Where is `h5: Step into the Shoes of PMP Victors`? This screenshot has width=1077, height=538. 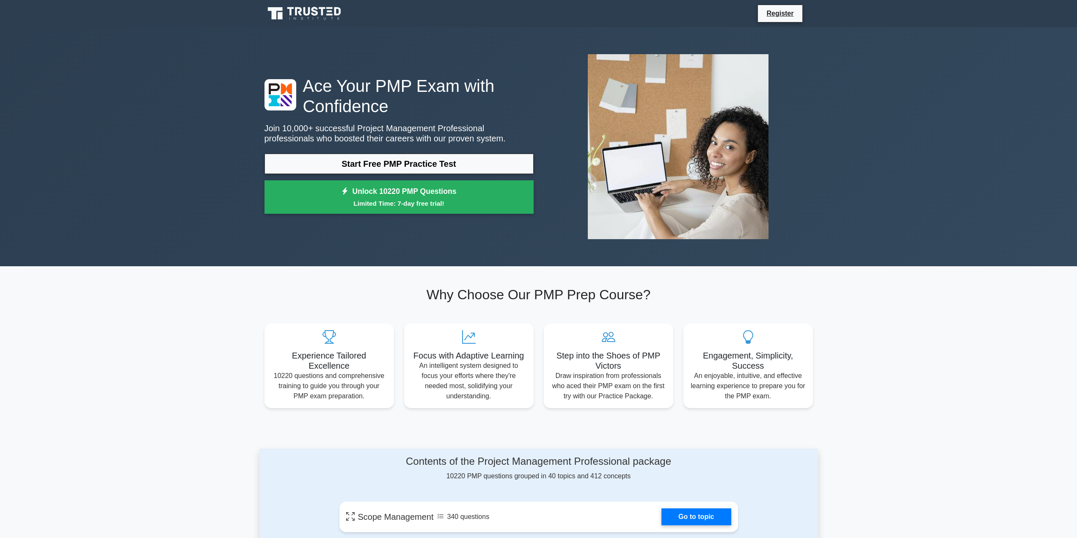
h5: Step into the Shoes of PMP Victors is located at coordinates (608, 361).